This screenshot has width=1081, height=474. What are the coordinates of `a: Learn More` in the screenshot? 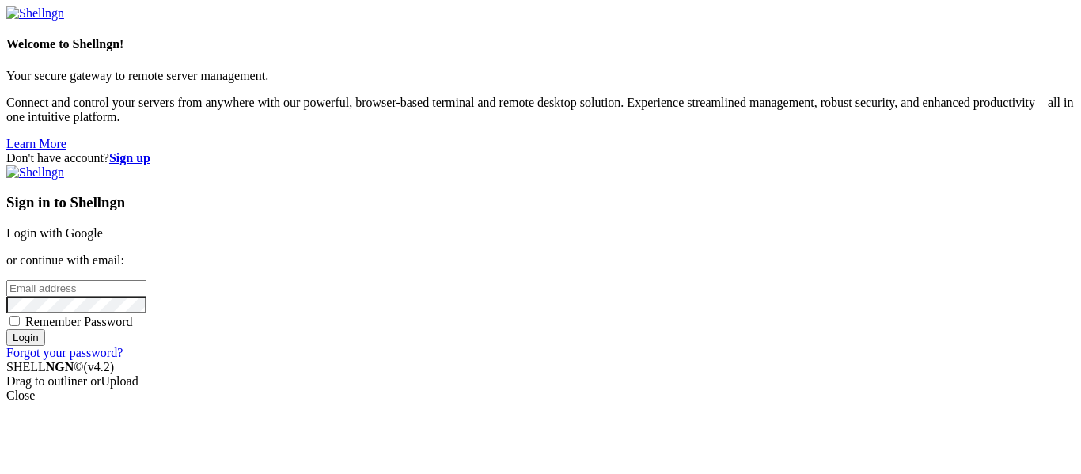 It's located at (36, 143).